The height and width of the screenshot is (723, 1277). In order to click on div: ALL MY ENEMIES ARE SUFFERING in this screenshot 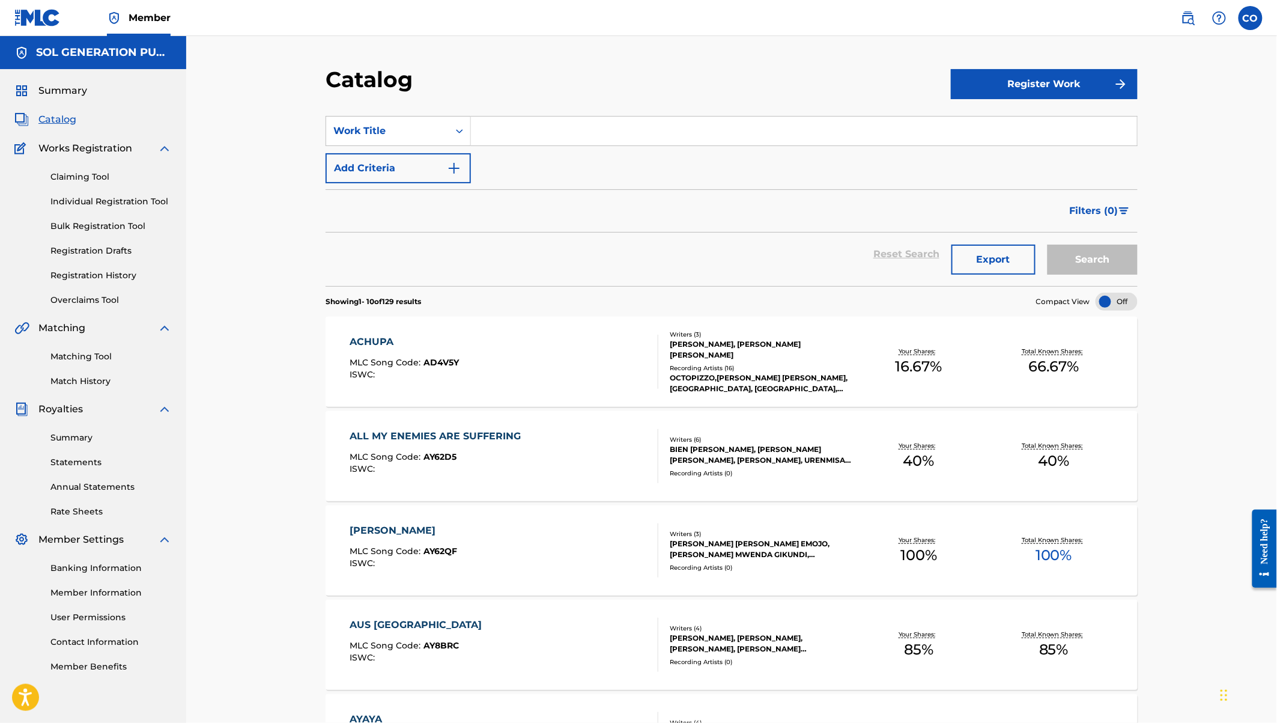, I will do `click(438, 436)`.